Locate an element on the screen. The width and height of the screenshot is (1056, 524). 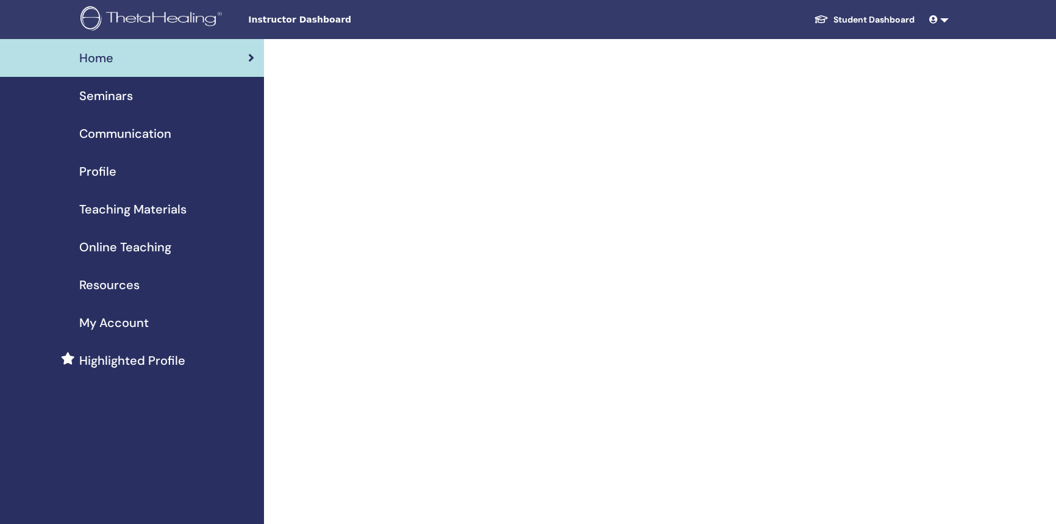
a: Student Dashboard is located at coordinates (864, 20).